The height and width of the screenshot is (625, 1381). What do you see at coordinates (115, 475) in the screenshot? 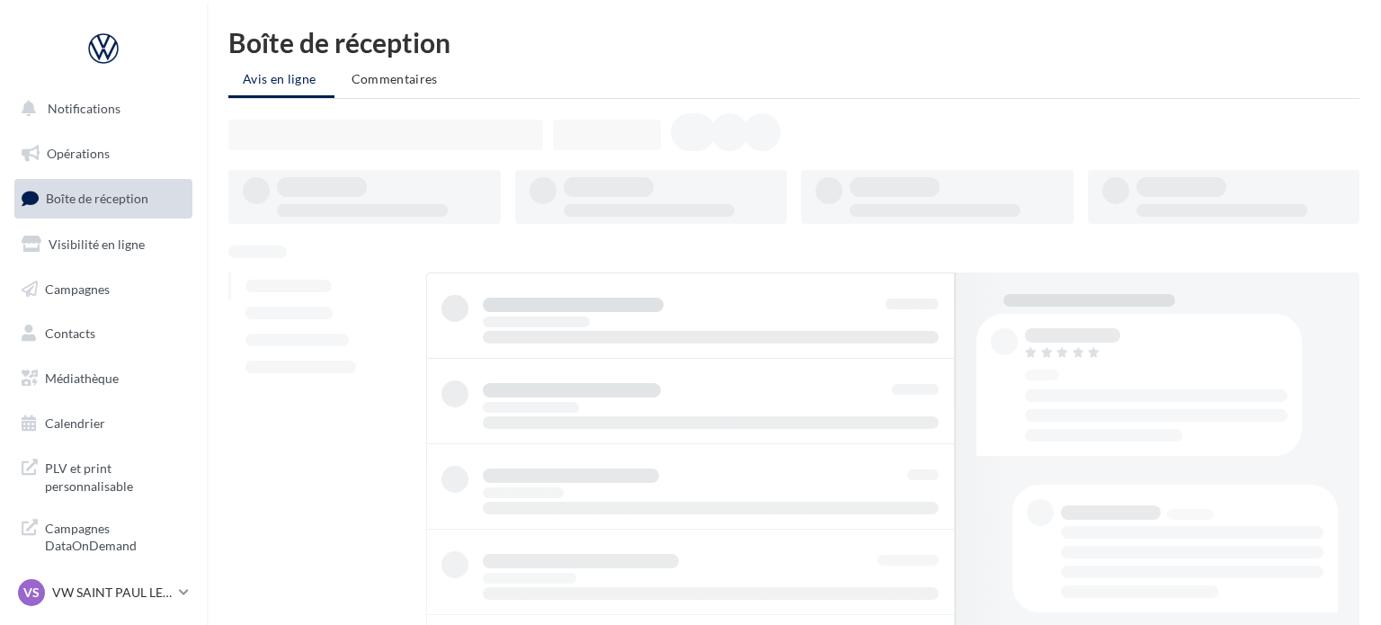
I see `span: PLV et print personnalisable` at bounding box center [115, 475].